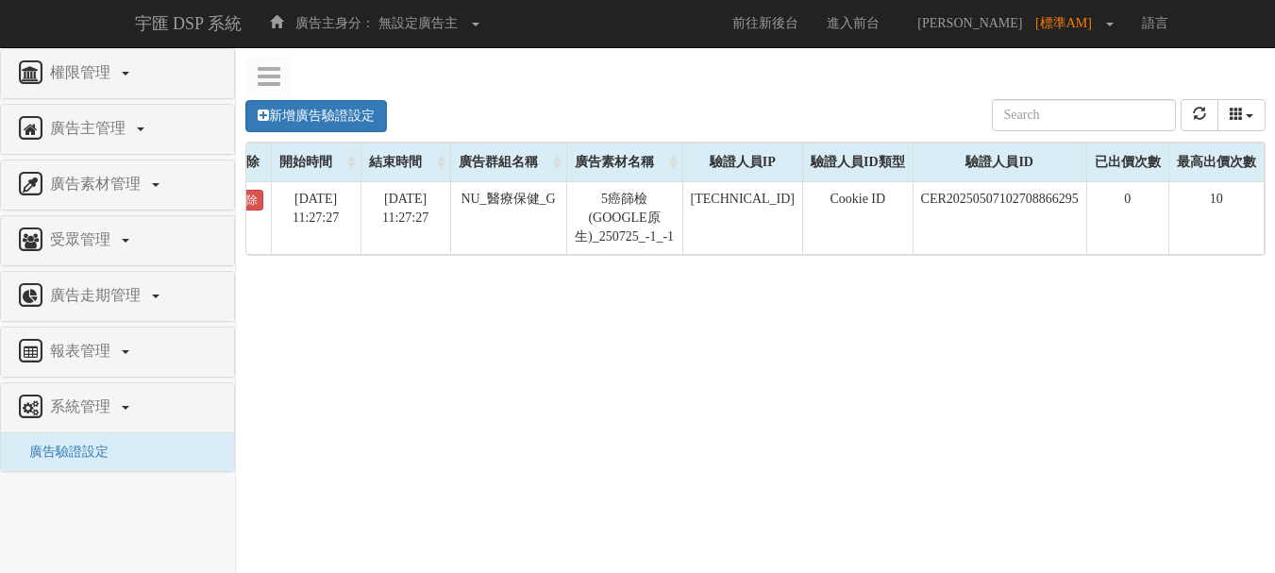 Image resolution: width=1275 pixels, height=573 pixels. What do you see at coordinates (82, 239) in the screenshot?
I see `span: 受眾管理` at bounding box center [82, 239].